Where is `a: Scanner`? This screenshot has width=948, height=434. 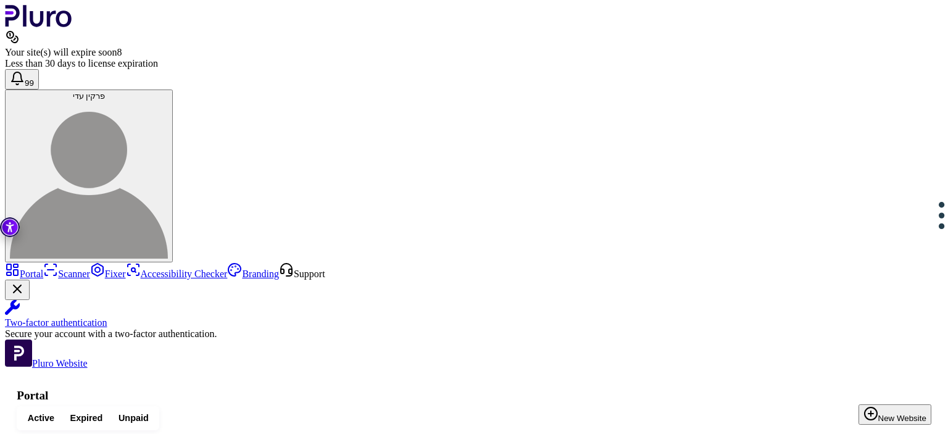 a: Scanner is located at coordinates (67, 273).